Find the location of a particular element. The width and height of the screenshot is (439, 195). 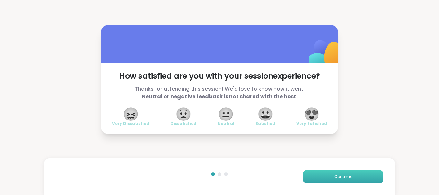

span: Continue is located at coordinates (343, 177).